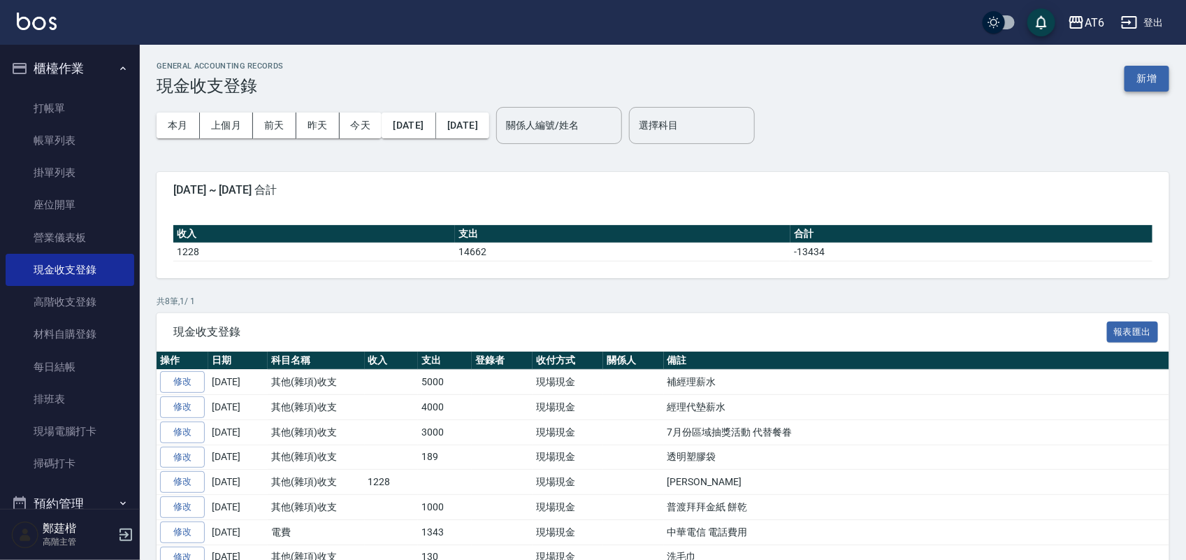  Describe the element at coordinates (226, 125) in the screenshot. I see `button: 上個月` at that location.